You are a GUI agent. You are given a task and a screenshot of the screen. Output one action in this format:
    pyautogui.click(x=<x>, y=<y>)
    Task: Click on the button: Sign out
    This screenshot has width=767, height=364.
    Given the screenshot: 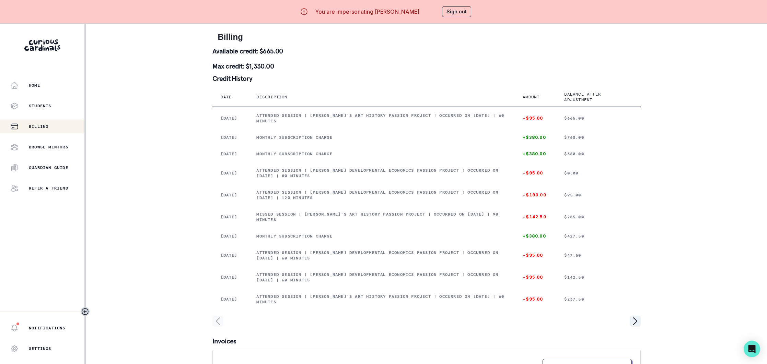 What is the action you would take?
    pyautogui.click(x=456, y=12)
    